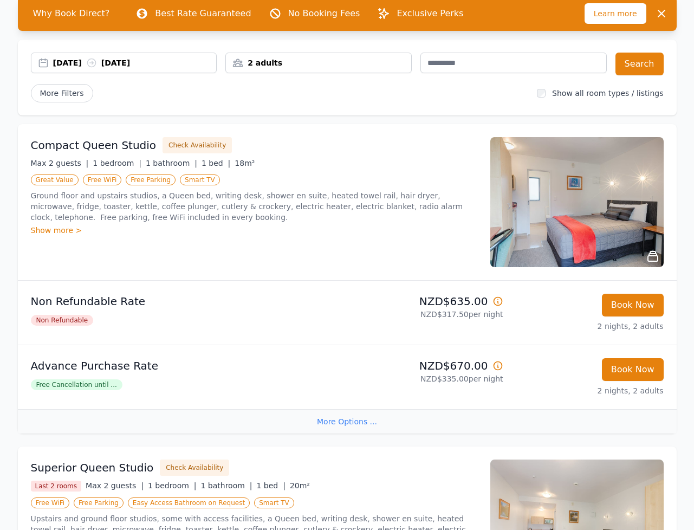  What do you see at coordinates (187, 301) in the screenshot?
I see `p: Non Refundable Rate` at bounding box center [187, 301].